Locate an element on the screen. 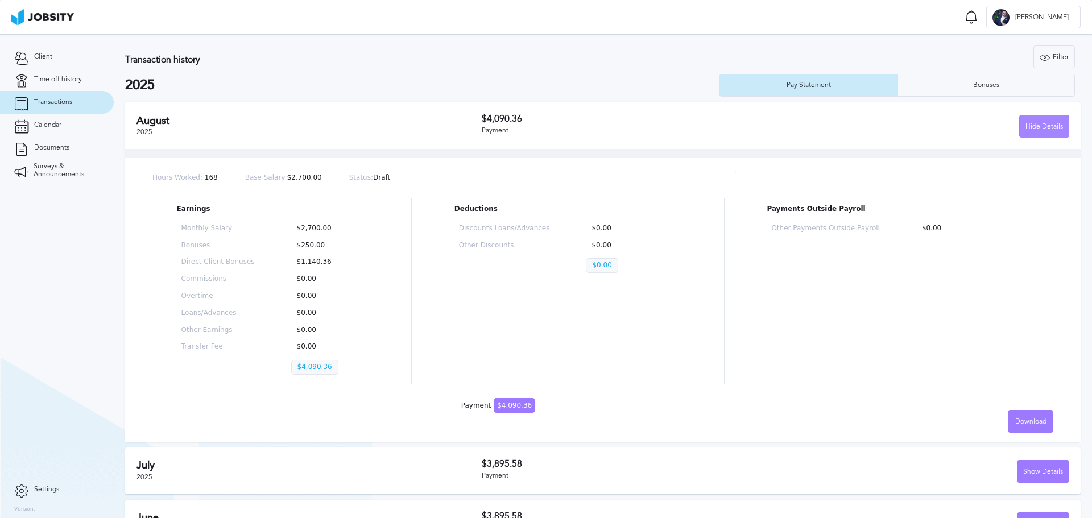  div: Hide Details is located at coordinates (1045, 127).